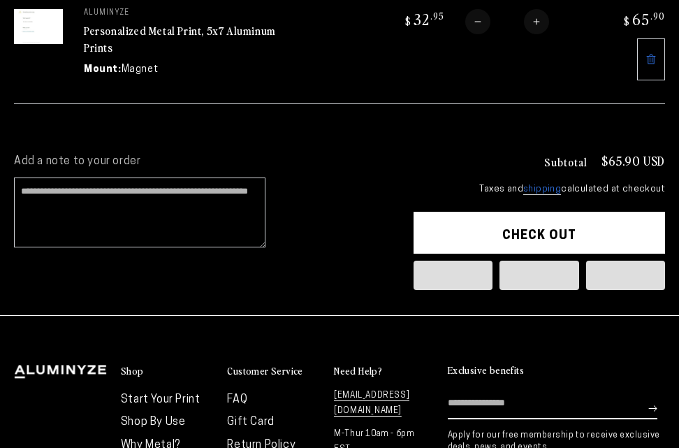 The image size is (679, 448). Describe the element at coordinates (438, 15) in the screenshot. I see `sup: .95` at that location.